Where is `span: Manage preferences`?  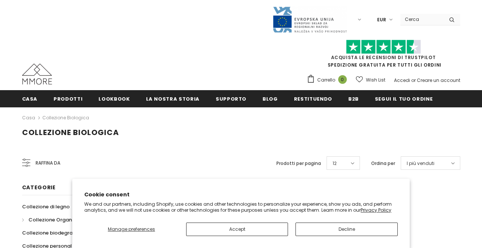
span: Manage preferences is located at coordinates (131, 229).